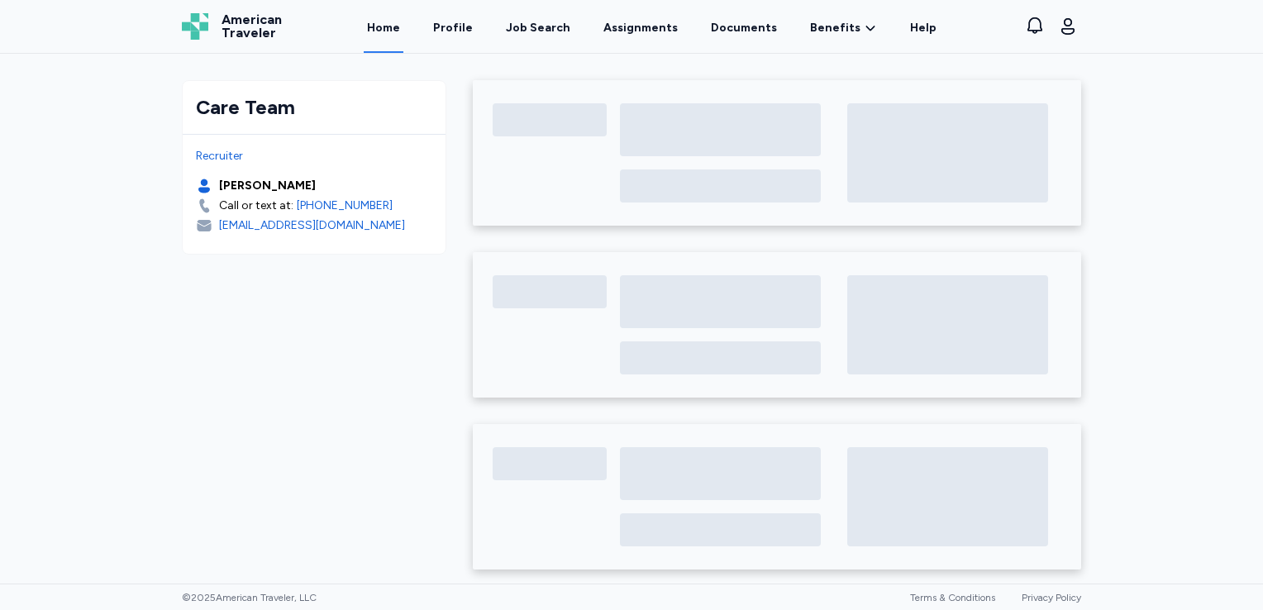  Describe the element at coordinates (256, 206) in the screenshot. I see `div: Call or text at:` at that location.